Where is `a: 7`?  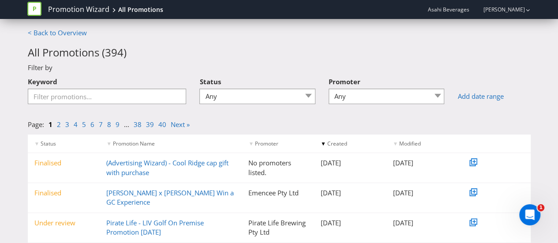
a: 7 is located at coordinates (101, 124).